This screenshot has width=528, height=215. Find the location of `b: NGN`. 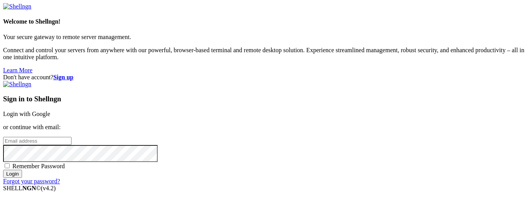

b: NGN is located at coordinates (29, 188).